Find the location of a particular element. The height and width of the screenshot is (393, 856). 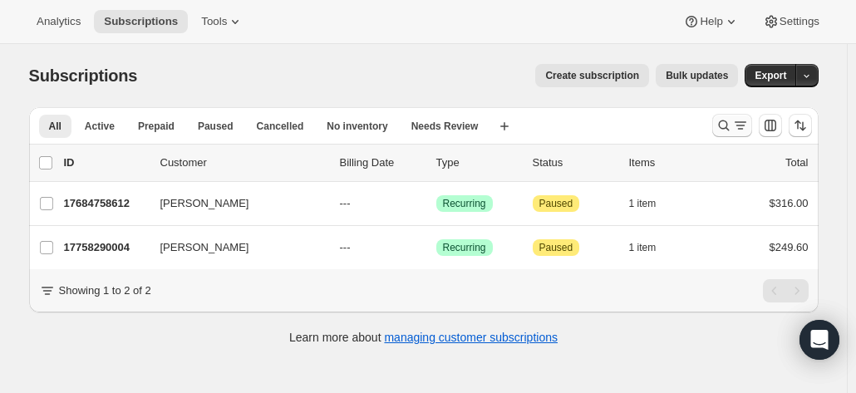

span: $316.00 is located at coordinates (788, 203).